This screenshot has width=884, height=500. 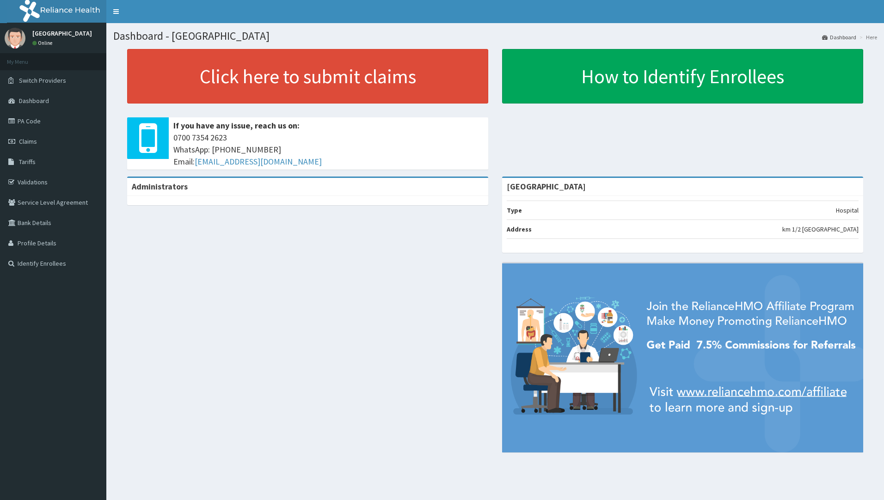 I want to click on a: Online, so click(x=43, y=43).